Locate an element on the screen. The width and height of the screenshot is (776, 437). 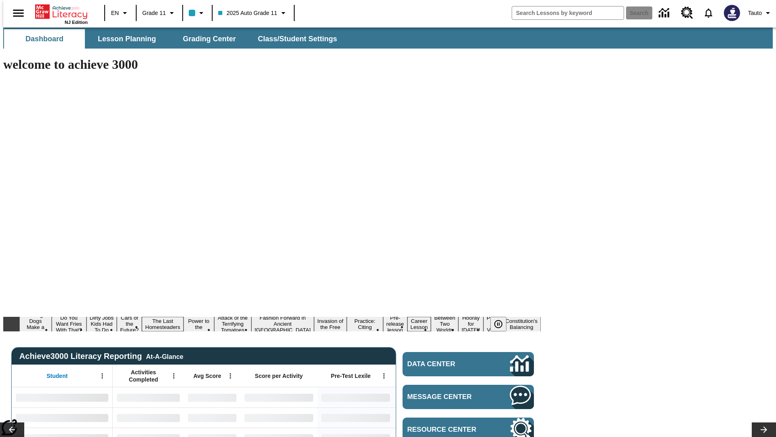
button: Slide 10 Mixed Practice: Citing Evidence is located at coordinates (365, 324).